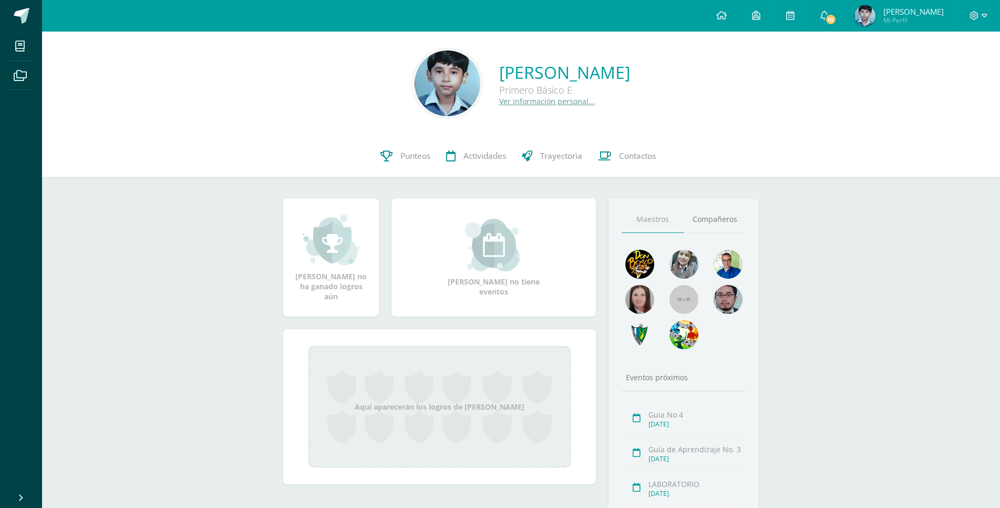 The width and height of the screenshot is (1000, 508). Describe the element at coordinates (564, 90) in the screenshot. I see `div: Primero Básico E` at that location.